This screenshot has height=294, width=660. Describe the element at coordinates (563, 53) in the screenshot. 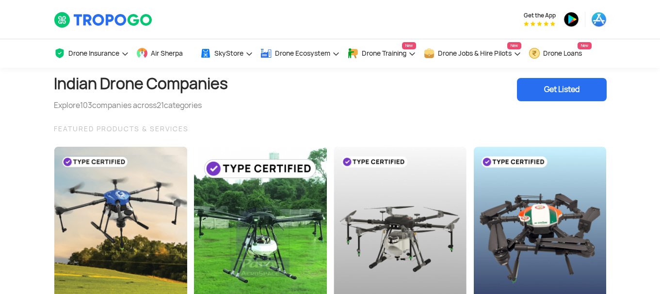

I see `span: Drone Loans` at that location.